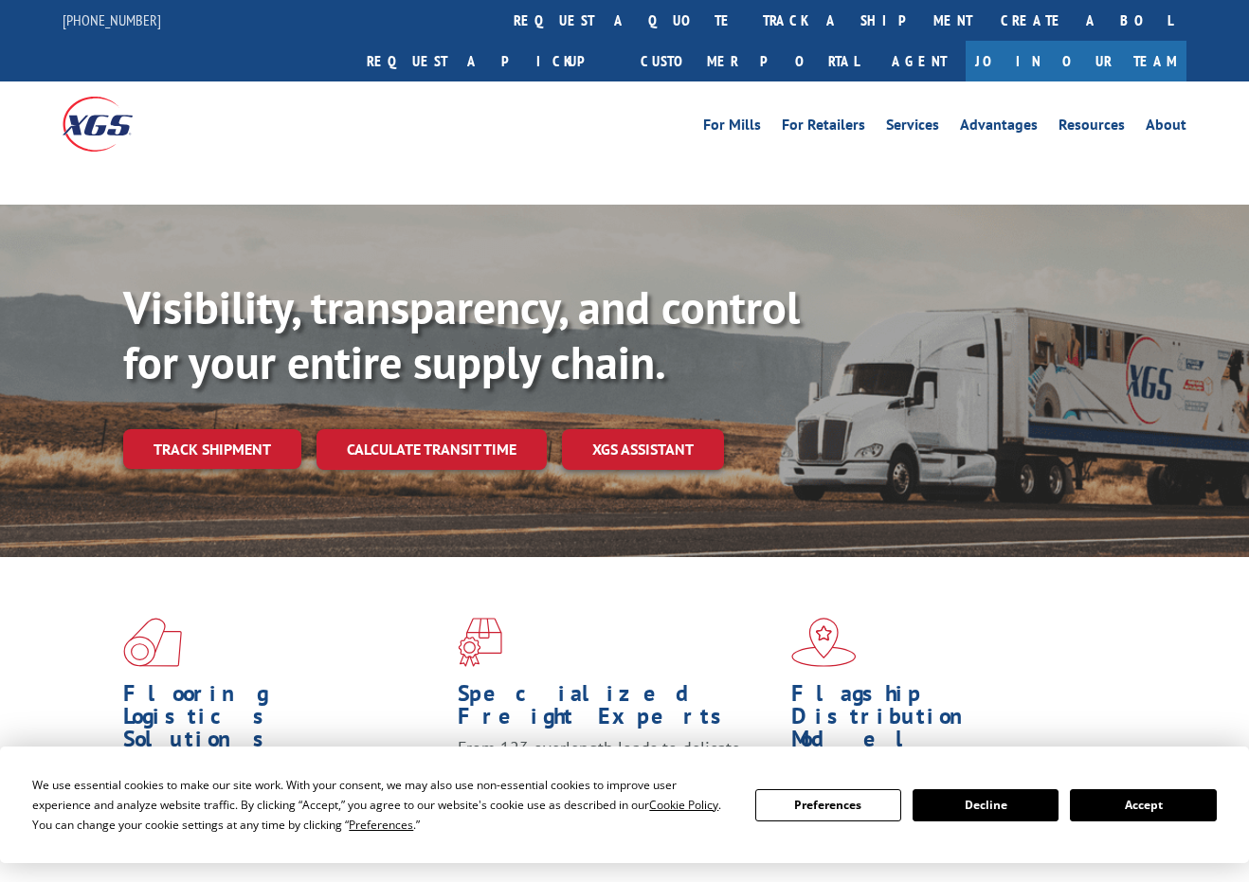 The image size is (1249, 882). I want to click on a: Services, so click(912, 128).